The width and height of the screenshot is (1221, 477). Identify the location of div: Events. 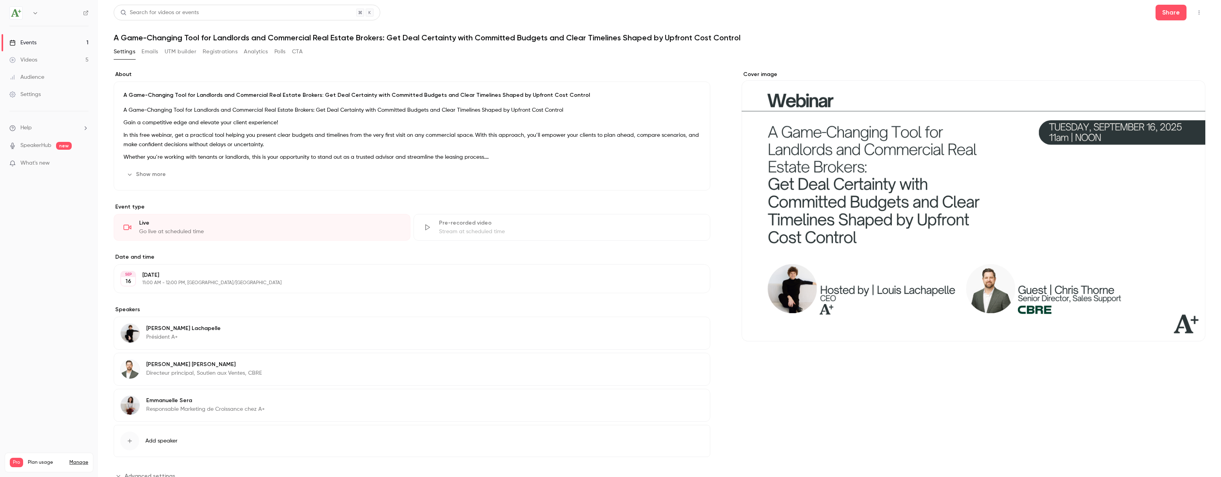
(23, 43).